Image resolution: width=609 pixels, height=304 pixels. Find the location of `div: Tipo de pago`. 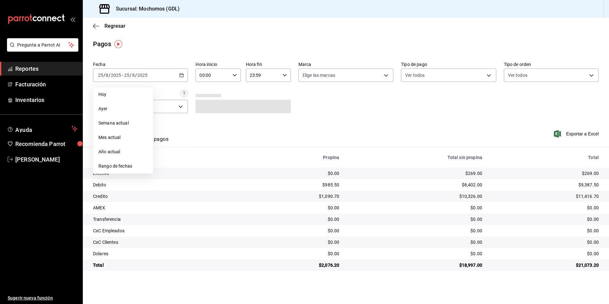

div: Tipo de pago is located at coordinates (168, 157).